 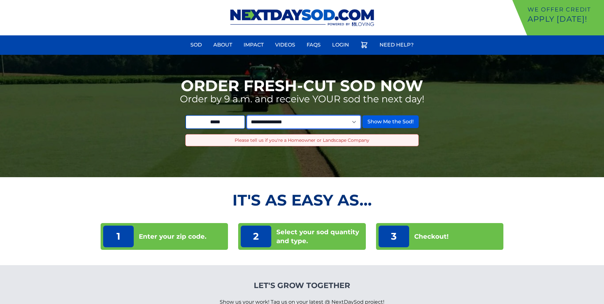 I want to click on p: 1, so click(x=118, y=236).